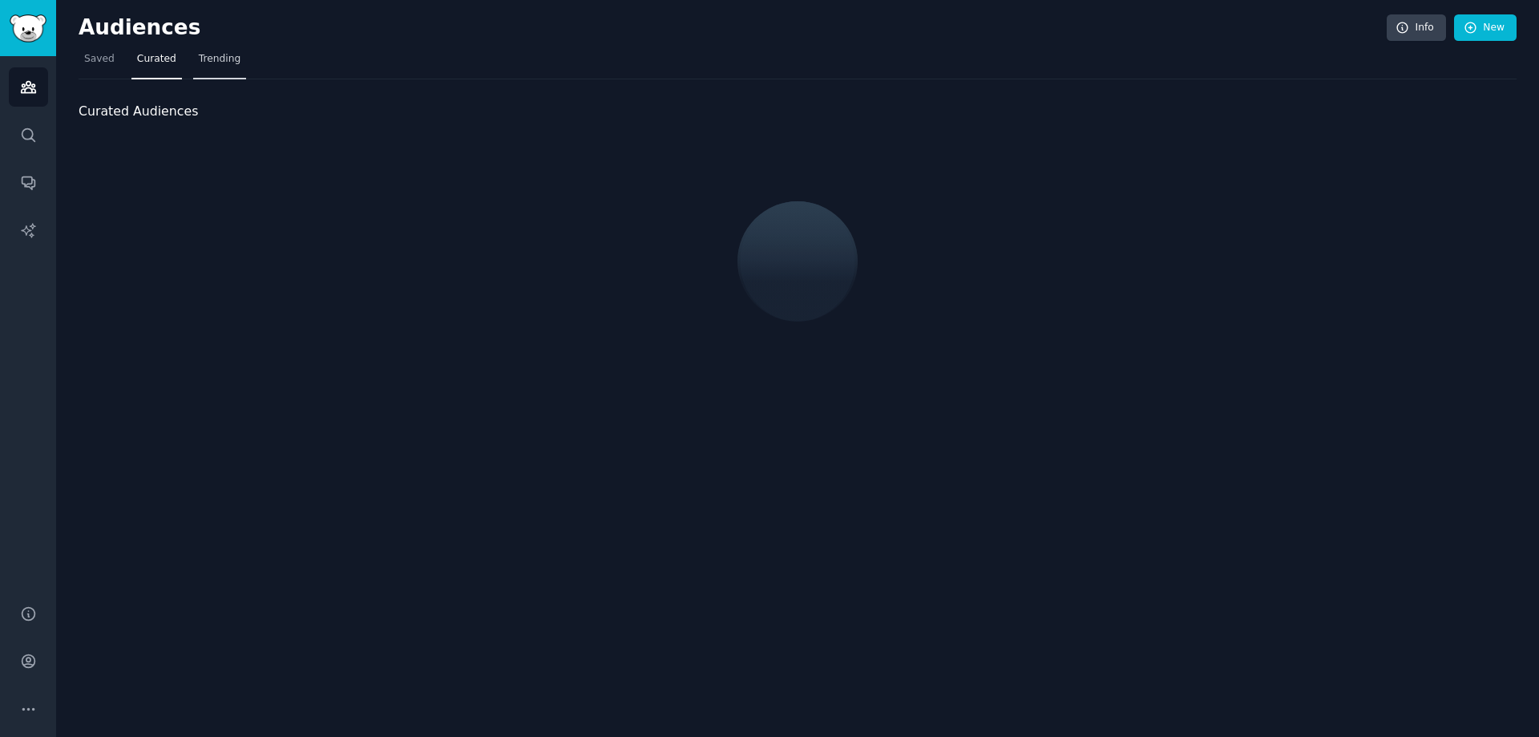  What do you see at coordinates (99, 63) in the screenshot?
I see `a: Saved` at bounding box center [99, 63].